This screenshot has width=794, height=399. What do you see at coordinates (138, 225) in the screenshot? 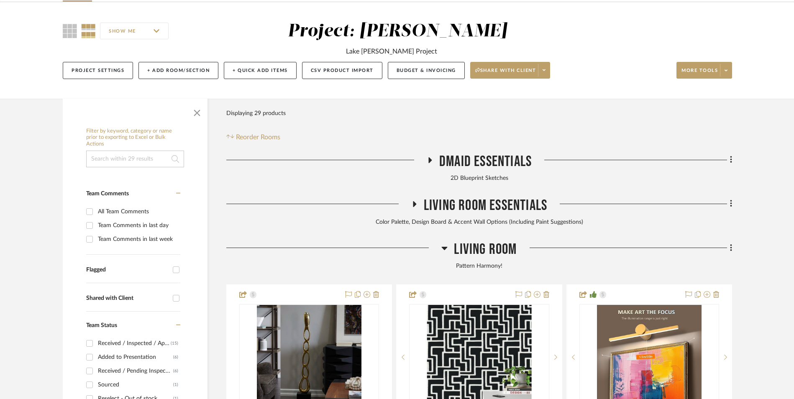
I see `div: Team Comments in last day` at bounding box center [138, 225].